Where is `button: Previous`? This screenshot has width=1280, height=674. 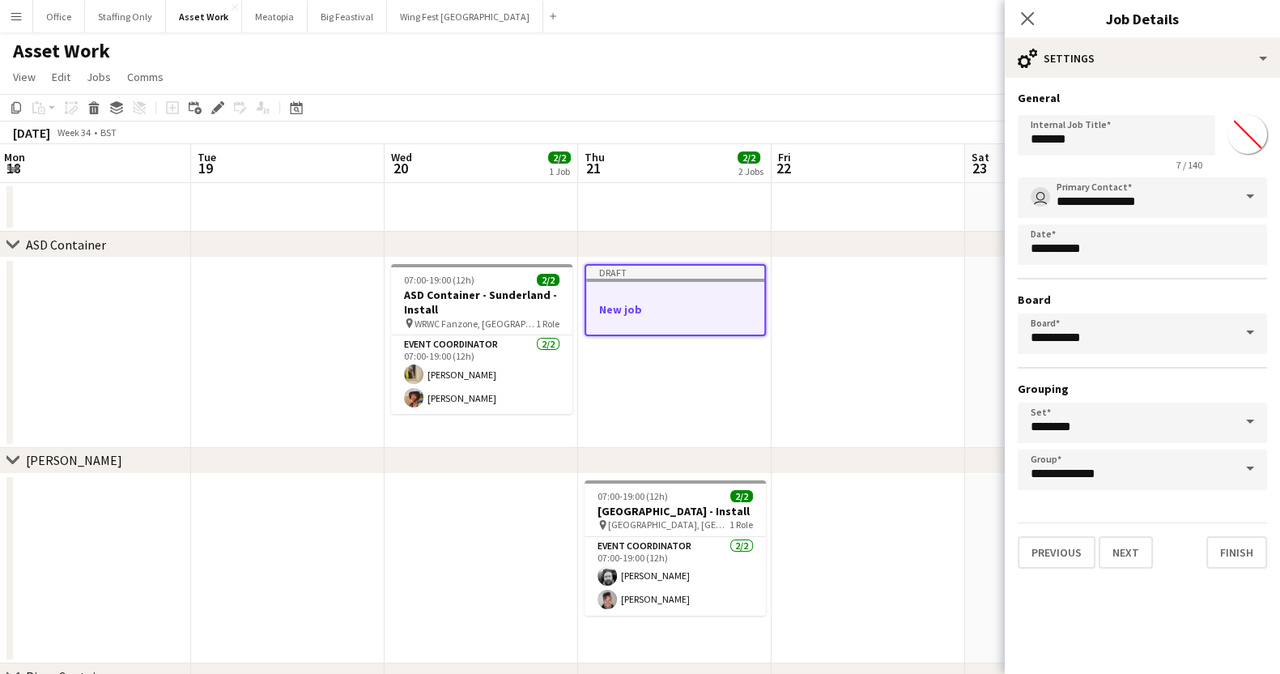 button: Previous is located at coordinates (1057, 552).